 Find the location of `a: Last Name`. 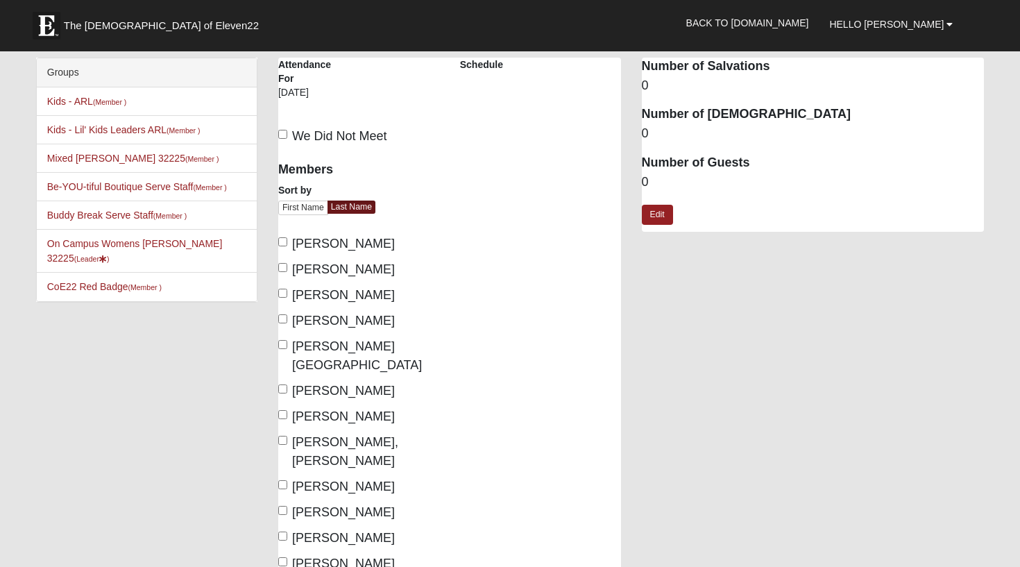

a: Last Name is located at coordinates (351, 207).